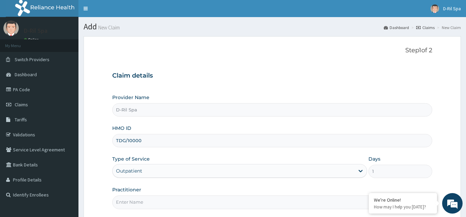  Describe the element at coordinates (108, 27) in the screenshot. I see `small: New Claim` at that location.